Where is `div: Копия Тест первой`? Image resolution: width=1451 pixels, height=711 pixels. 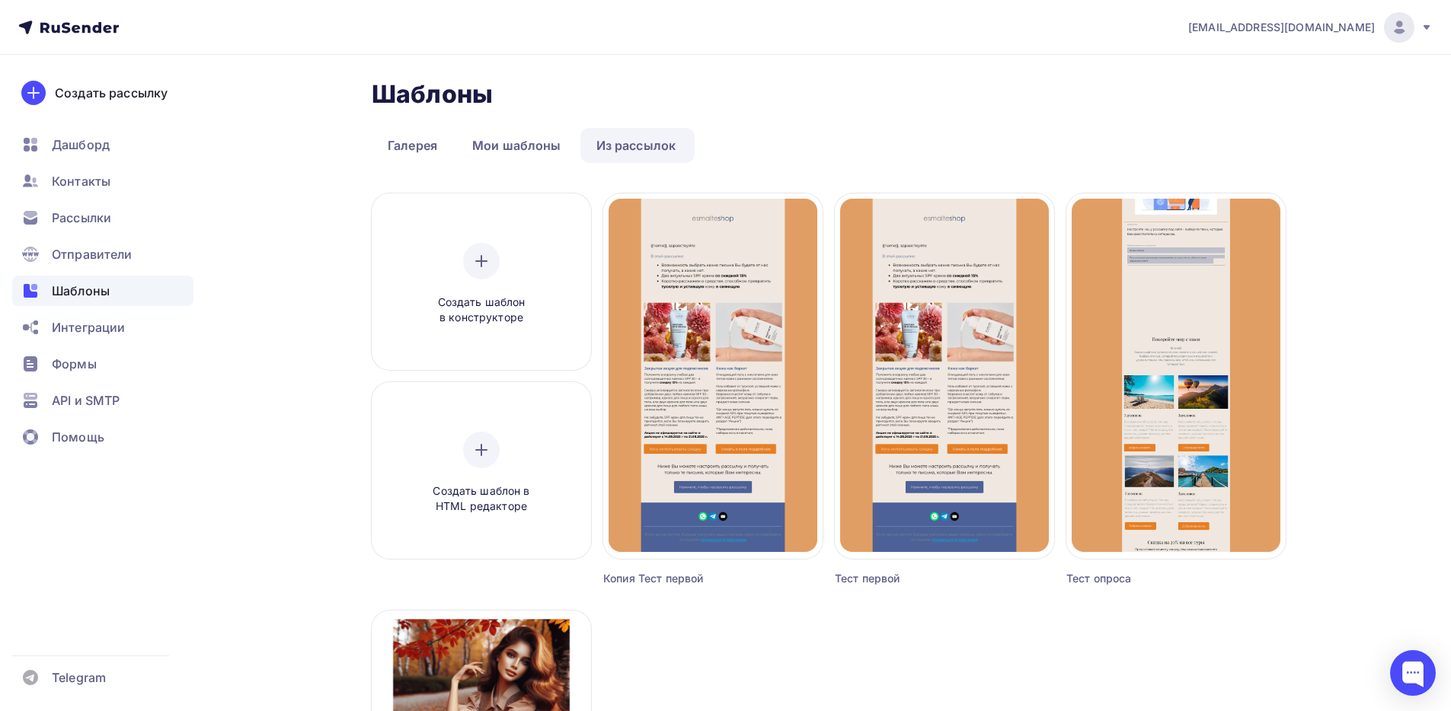
div: Копия Тест первой is located at coordinates (686, 579).